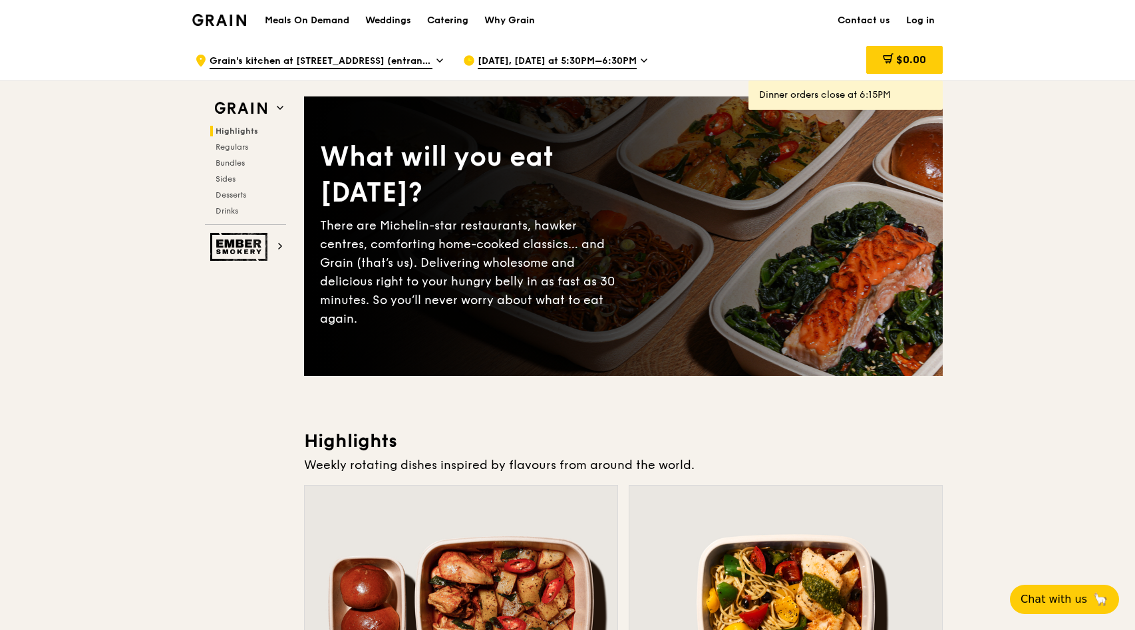 This screenshot has height=630, width=1135. Describe the element at coordinates (388, 21) in the screenshot. I see `a: Weddings` at that location.